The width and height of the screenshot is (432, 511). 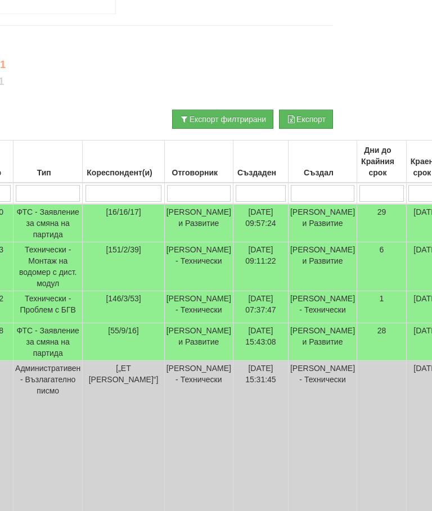 I want to click on th: Кореспондент(и): No sort applied, activate to apply an ascending sort, so click(x=123, y=162).